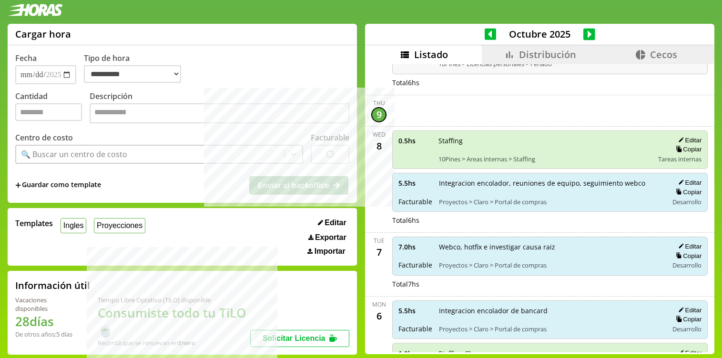 The width and height of the screenshot is (722, 358). I want to click on div: 9, so click(379, 115).